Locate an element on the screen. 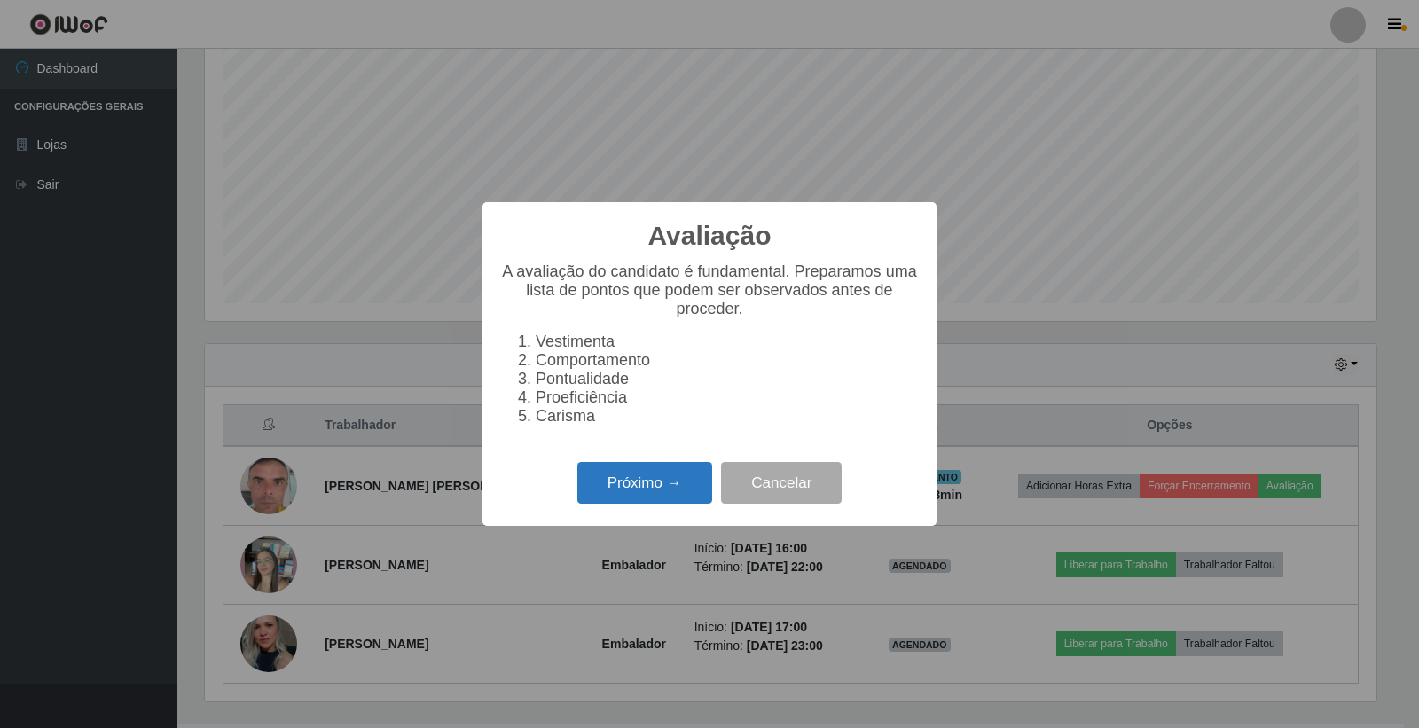 This screenshot has width=1419, height=728. h2: Avaliação is located at coordinates (709, 236).